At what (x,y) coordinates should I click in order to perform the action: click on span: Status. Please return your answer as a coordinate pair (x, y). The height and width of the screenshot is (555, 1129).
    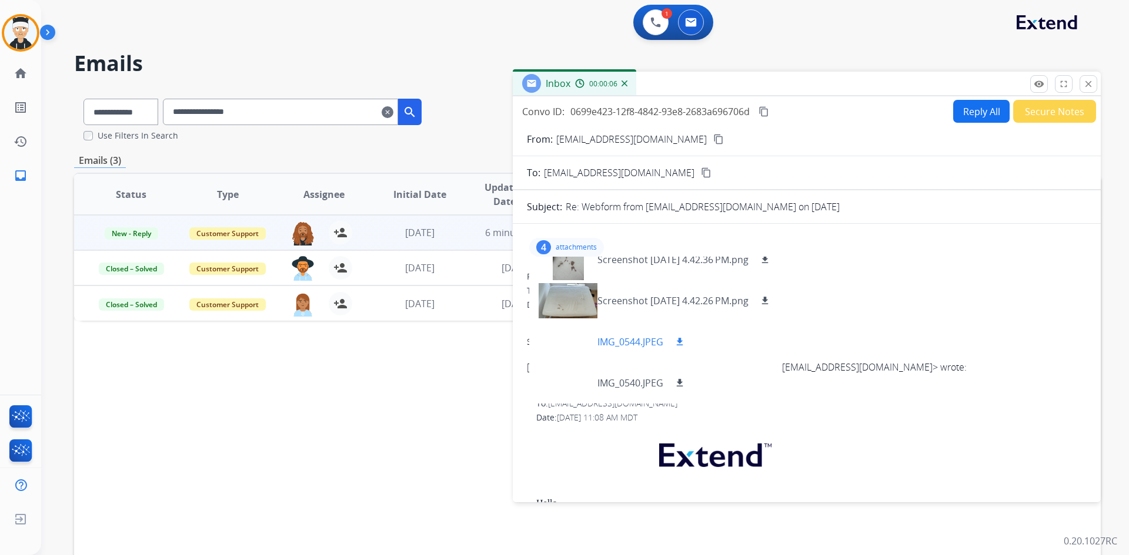
    Looking at the image, I should click on (131, 195).